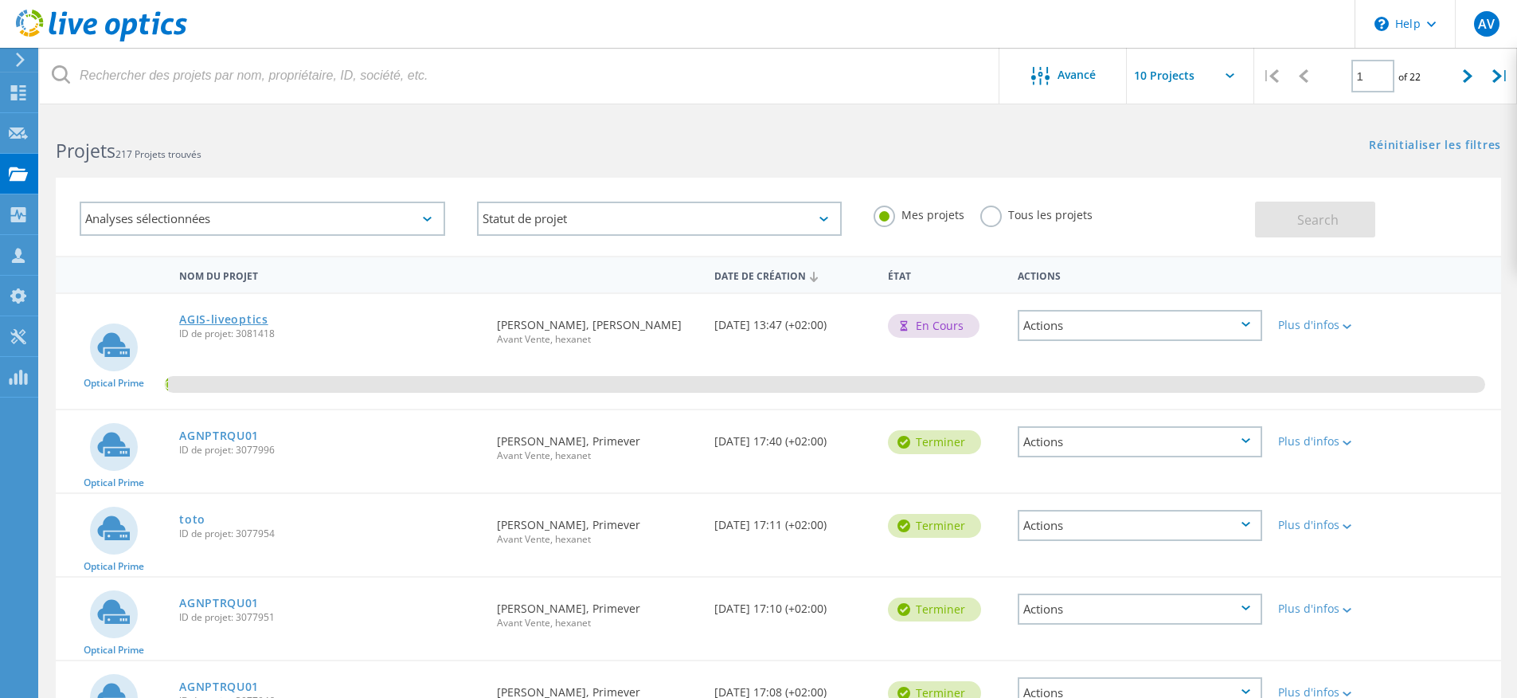 This screenshot has width=1517, height=698. Describe the element at coordinates (1410, 76) in the screenshot. I see `span: of 22` at that location.